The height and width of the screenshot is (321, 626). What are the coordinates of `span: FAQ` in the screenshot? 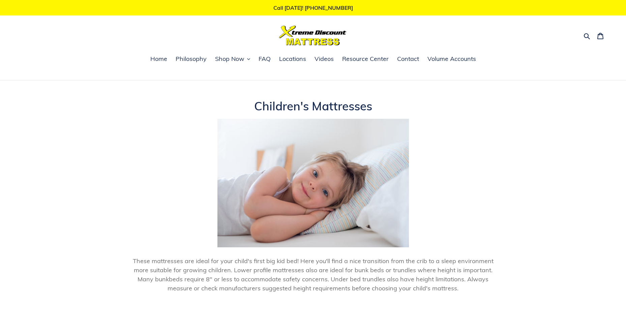 It's located at (264, 59).